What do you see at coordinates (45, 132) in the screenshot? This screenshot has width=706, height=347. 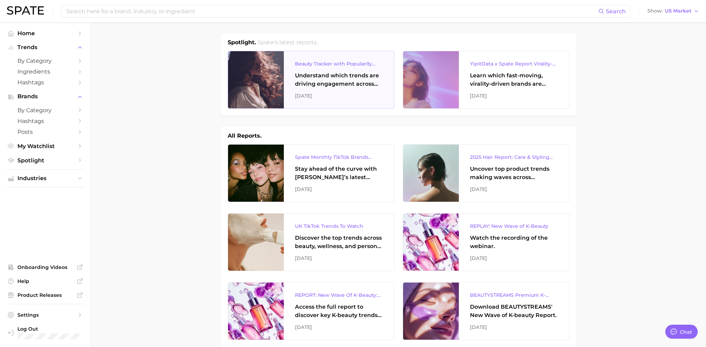 I see `span: Posts` at bounding box center [45, 132].